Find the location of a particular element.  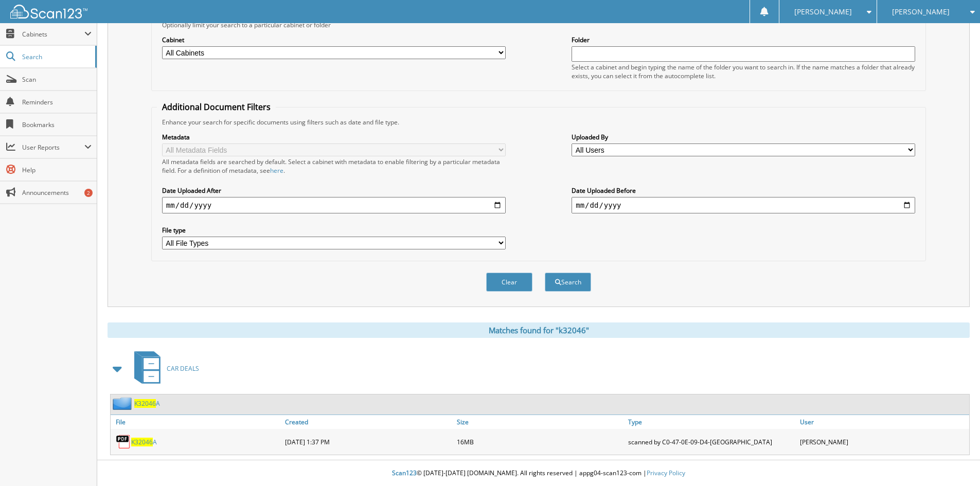

span: User Reports is located at coordinates (53, 147).